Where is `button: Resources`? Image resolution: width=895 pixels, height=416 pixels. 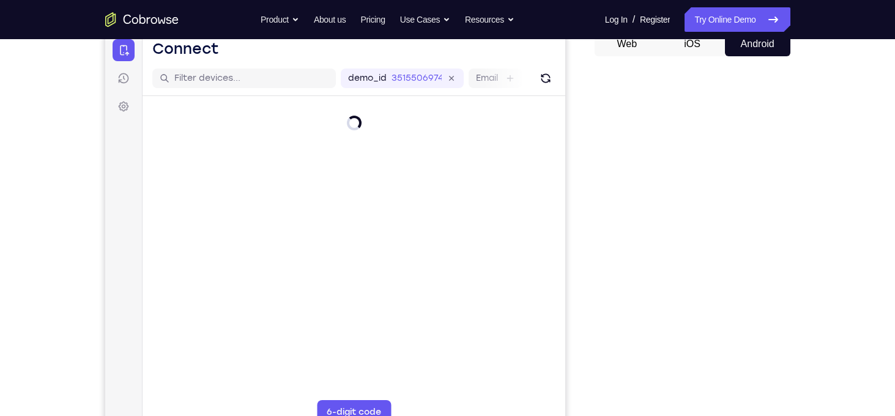
button: Resources is located at coordinates (489, 20).